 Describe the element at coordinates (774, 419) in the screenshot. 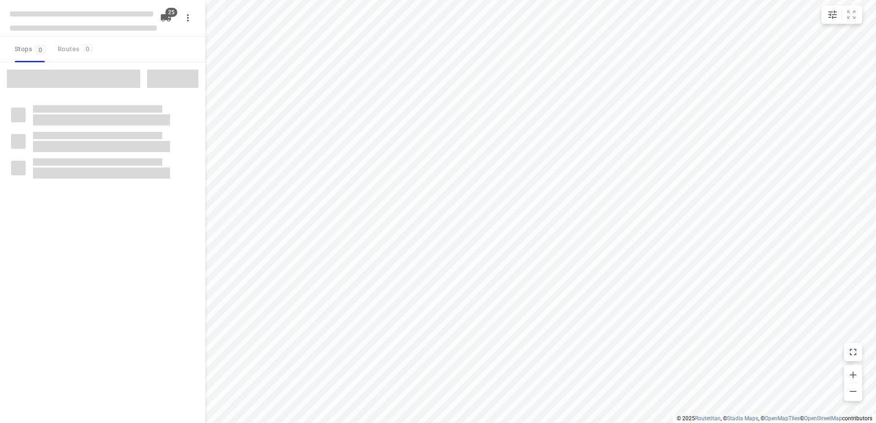

I see `li: © 2025 , © , © © contributors` at that location.